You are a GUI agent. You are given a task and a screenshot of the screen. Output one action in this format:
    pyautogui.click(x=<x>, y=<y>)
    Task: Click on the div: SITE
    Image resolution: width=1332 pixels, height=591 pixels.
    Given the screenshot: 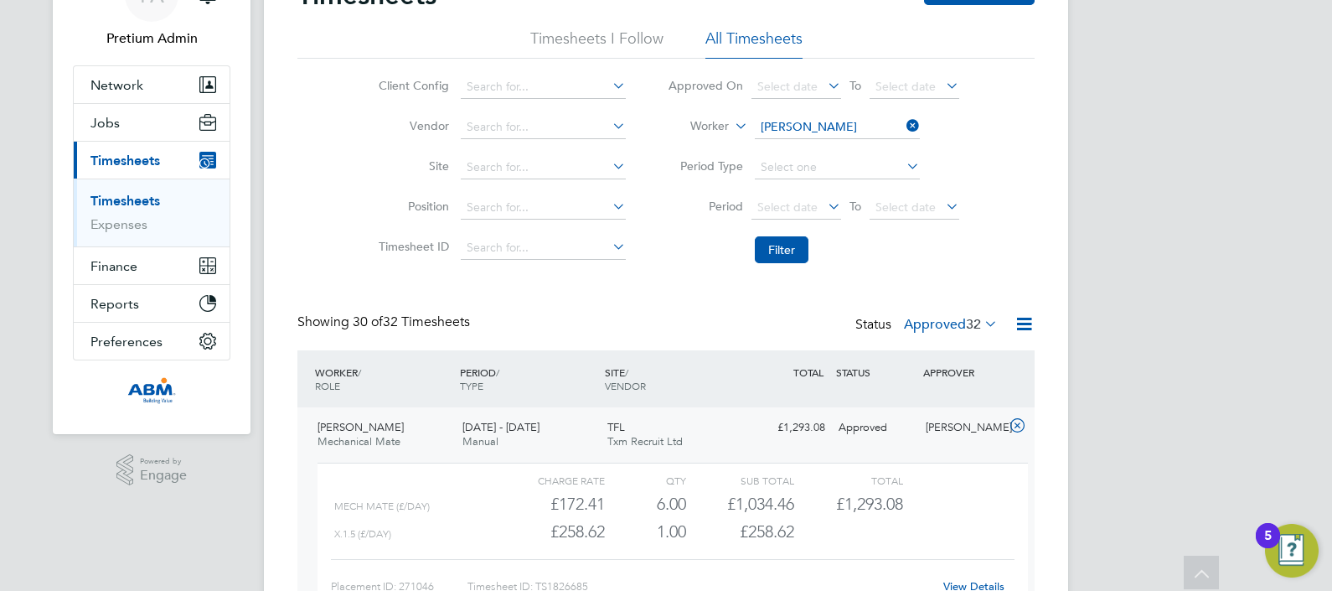 What is the action you would take?
    pyautogui.click(x=673, y=379)
    